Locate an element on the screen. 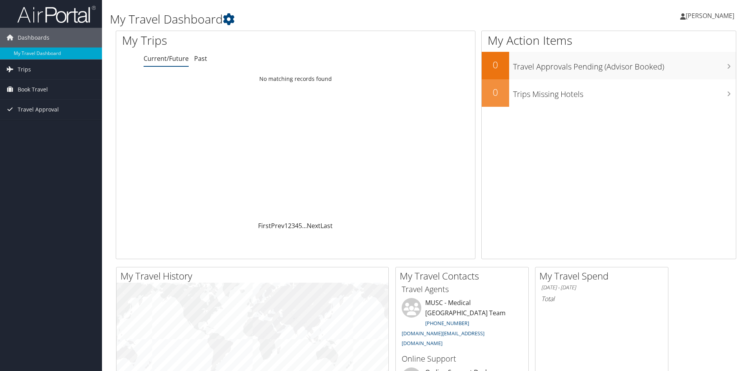  span: Travel Approval is located at coordinates (38, 109).